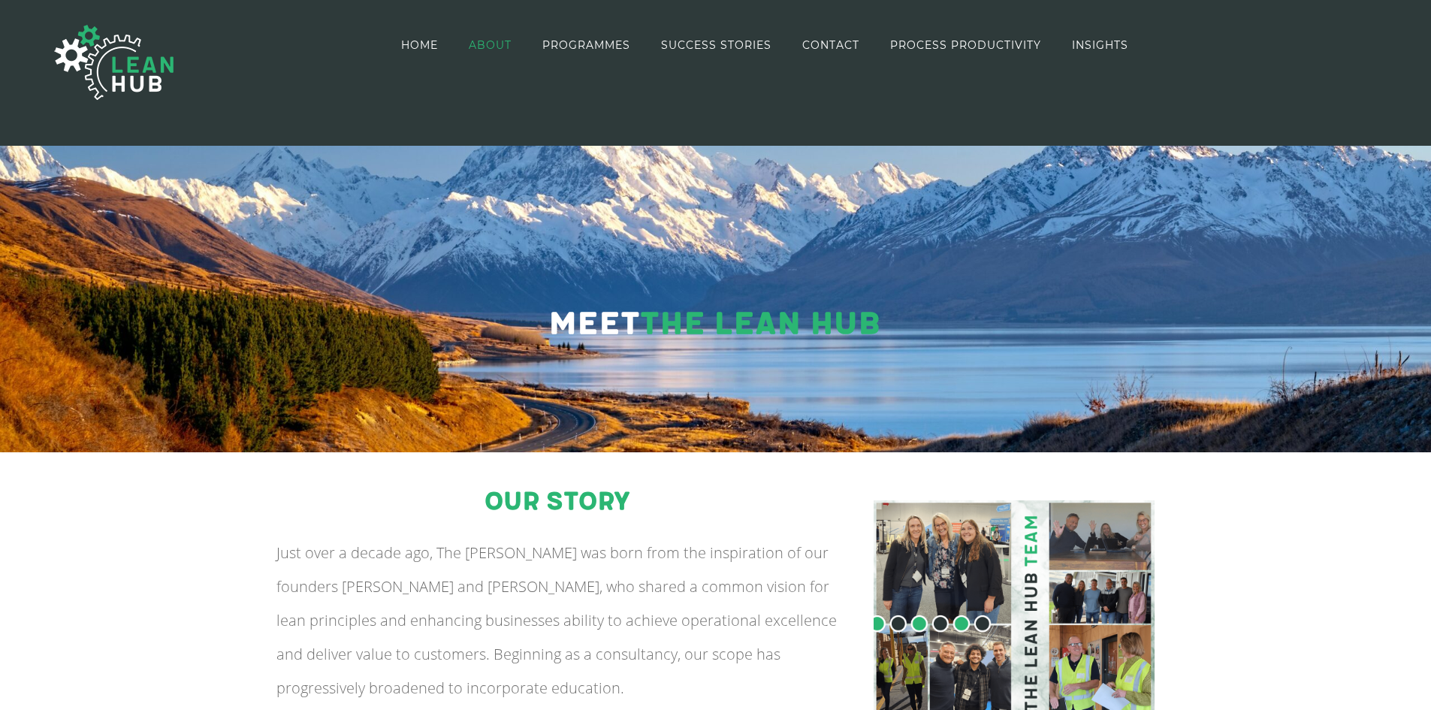 Image resolution: width=1431 pixels, height=710 pixels. What do you see at coordinates (716, 45) in the screenshot?
I see `span: SUCCESS STORIES` at bounding box center [716, 45].